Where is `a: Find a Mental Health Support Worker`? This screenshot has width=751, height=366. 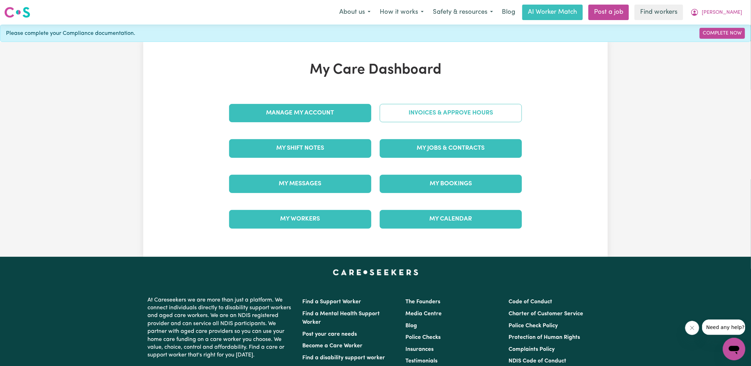
a: Find a Mental Health Support Worker is located at coordinates (341, 318).